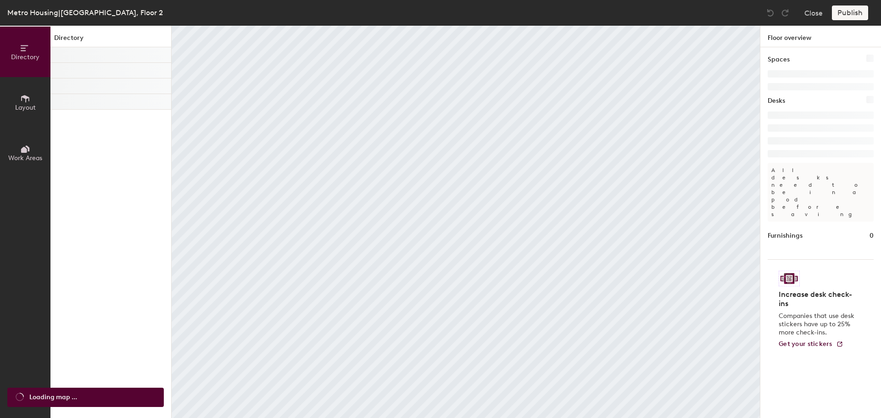 This screenshot has height=418, width=881. I want to click on p: All desks need to be in a pod before saving, so click(821, 192).